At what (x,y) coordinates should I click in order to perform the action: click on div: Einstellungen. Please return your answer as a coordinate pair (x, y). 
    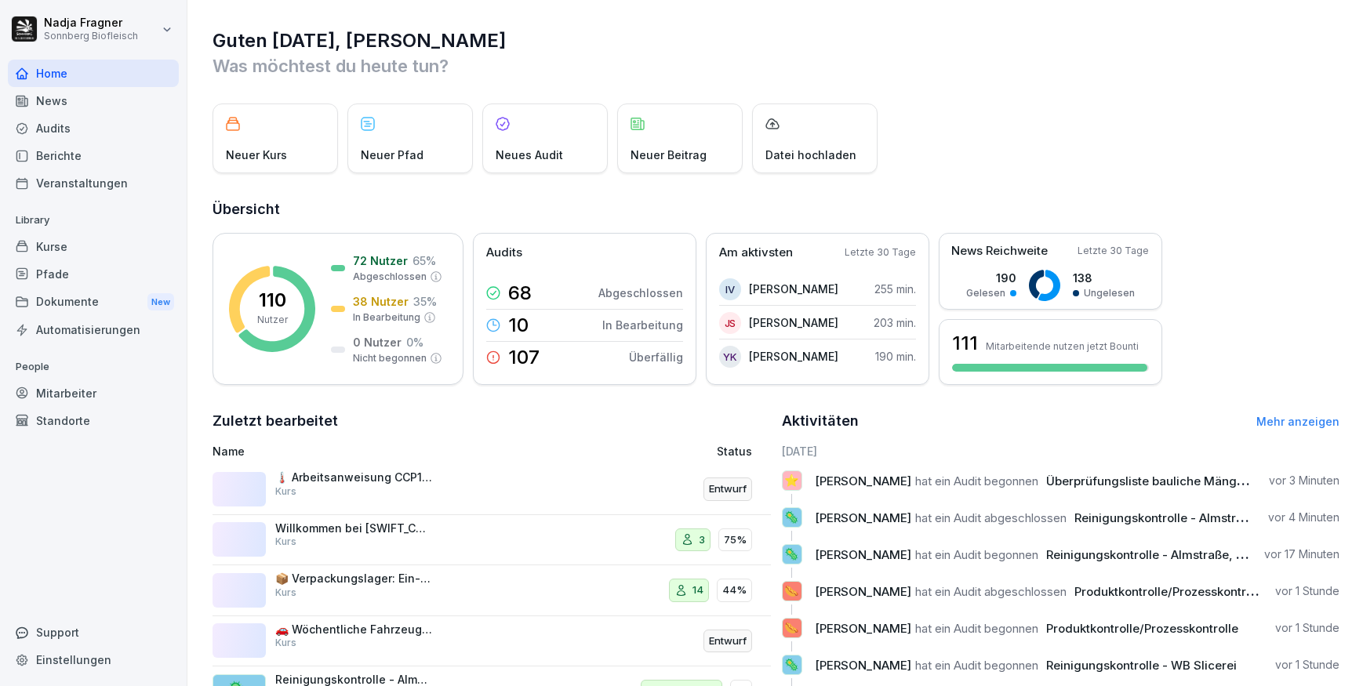
    Looking at the image, I should click on (93, 659).